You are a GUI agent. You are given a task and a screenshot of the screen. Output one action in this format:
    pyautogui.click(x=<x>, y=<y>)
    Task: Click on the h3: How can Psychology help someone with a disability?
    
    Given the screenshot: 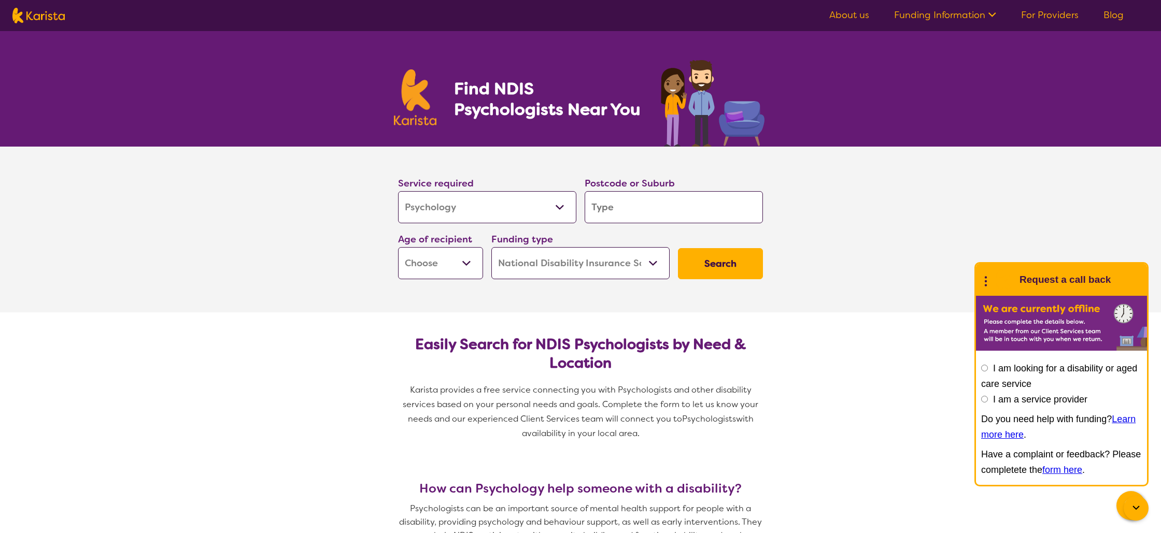 What is the action you would take?
    pyautogui.click(x=580, y=489)
    